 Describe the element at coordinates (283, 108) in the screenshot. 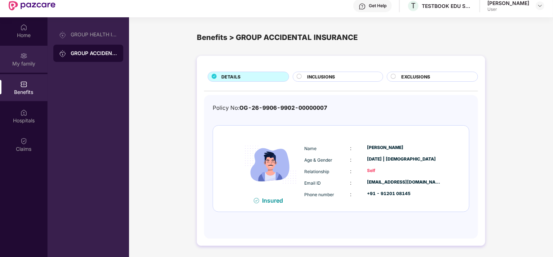

I see `span: OG-26-9906-9902-00000007` at that location.